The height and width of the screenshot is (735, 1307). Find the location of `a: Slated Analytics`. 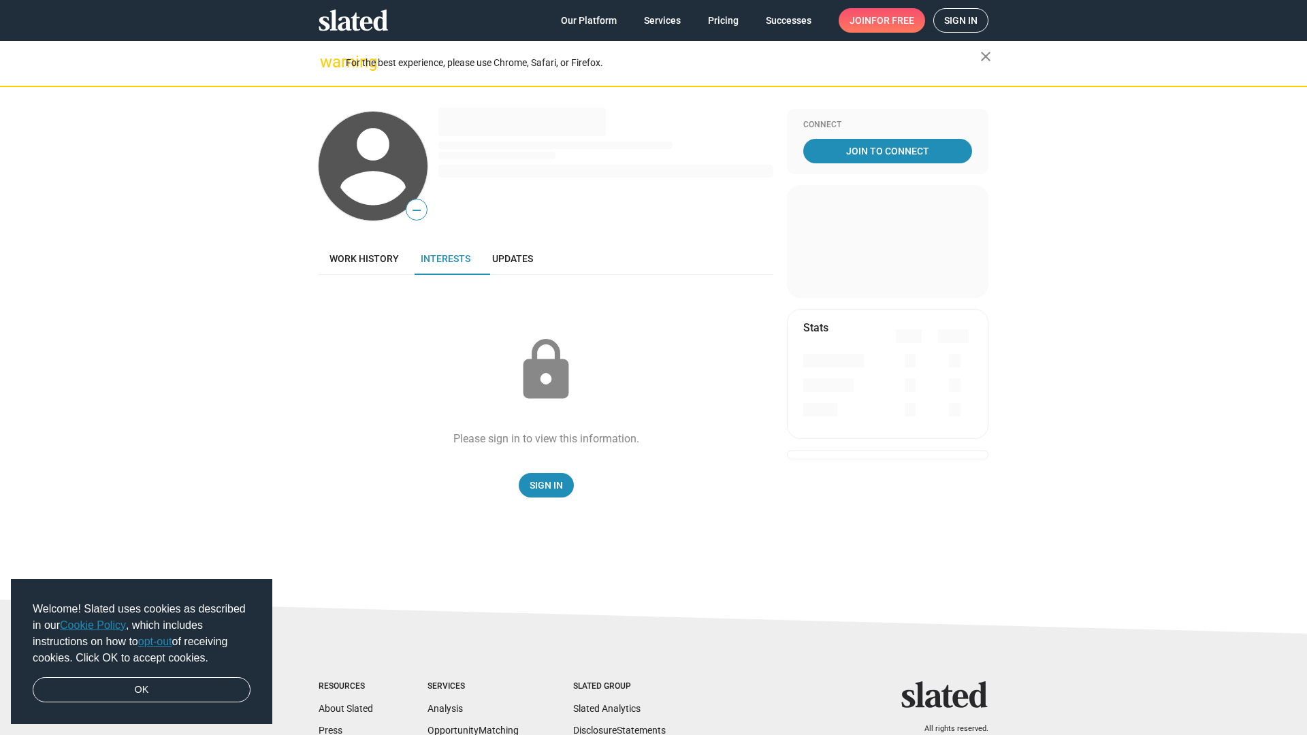

a: Slated Analytics is located at coordinates (606, 709).